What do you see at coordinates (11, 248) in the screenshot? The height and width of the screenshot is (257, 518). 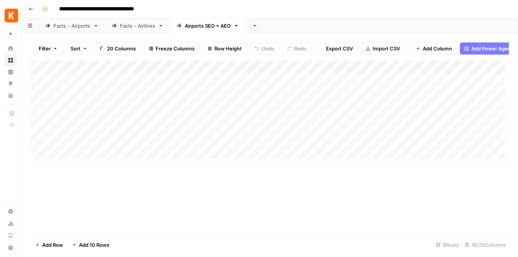 I see `button: Help + Support` at bounding box center [11, 248].